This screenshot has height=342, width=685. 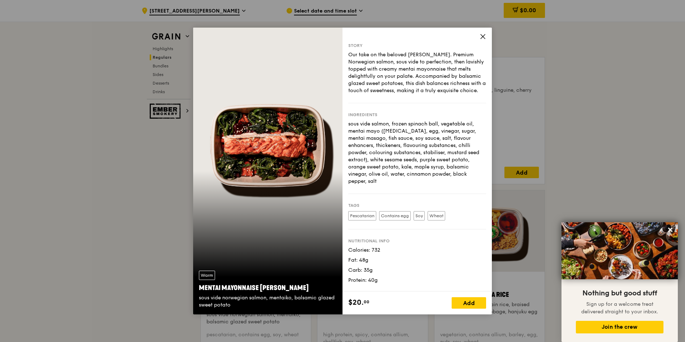 I want to click on span: Nothing but good stuff, so click(x=619, y=294).